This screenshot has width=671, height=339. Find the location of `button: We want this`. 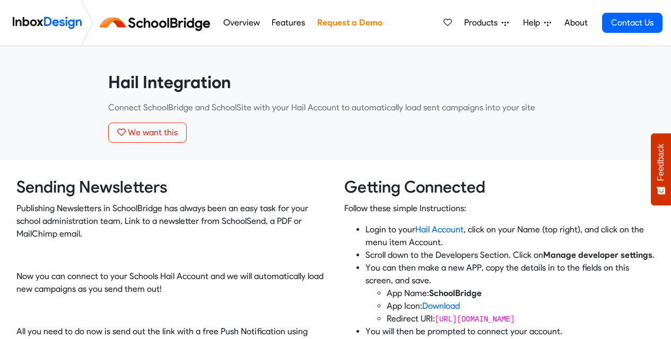

button: We want this is located at coordinates (147, 133).